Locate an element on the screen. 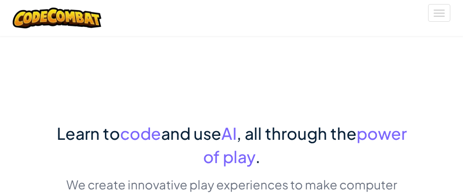  a: CodeCombat logo is located at coordinates (57, 18).